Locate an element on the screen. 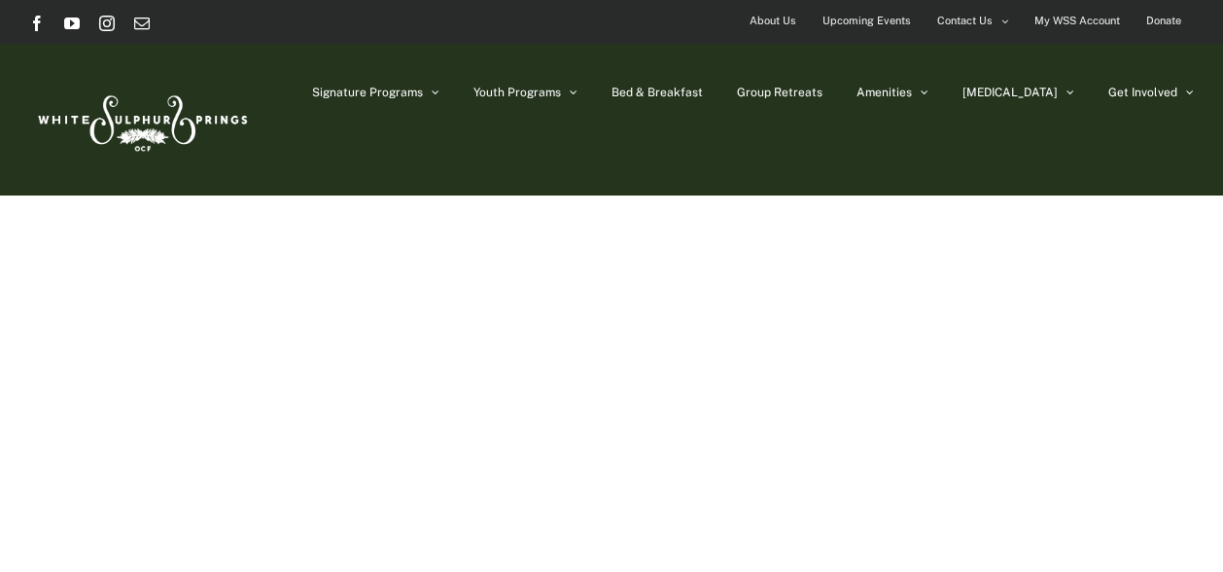  span: Youth Programs is located at coordinates (517, 92).